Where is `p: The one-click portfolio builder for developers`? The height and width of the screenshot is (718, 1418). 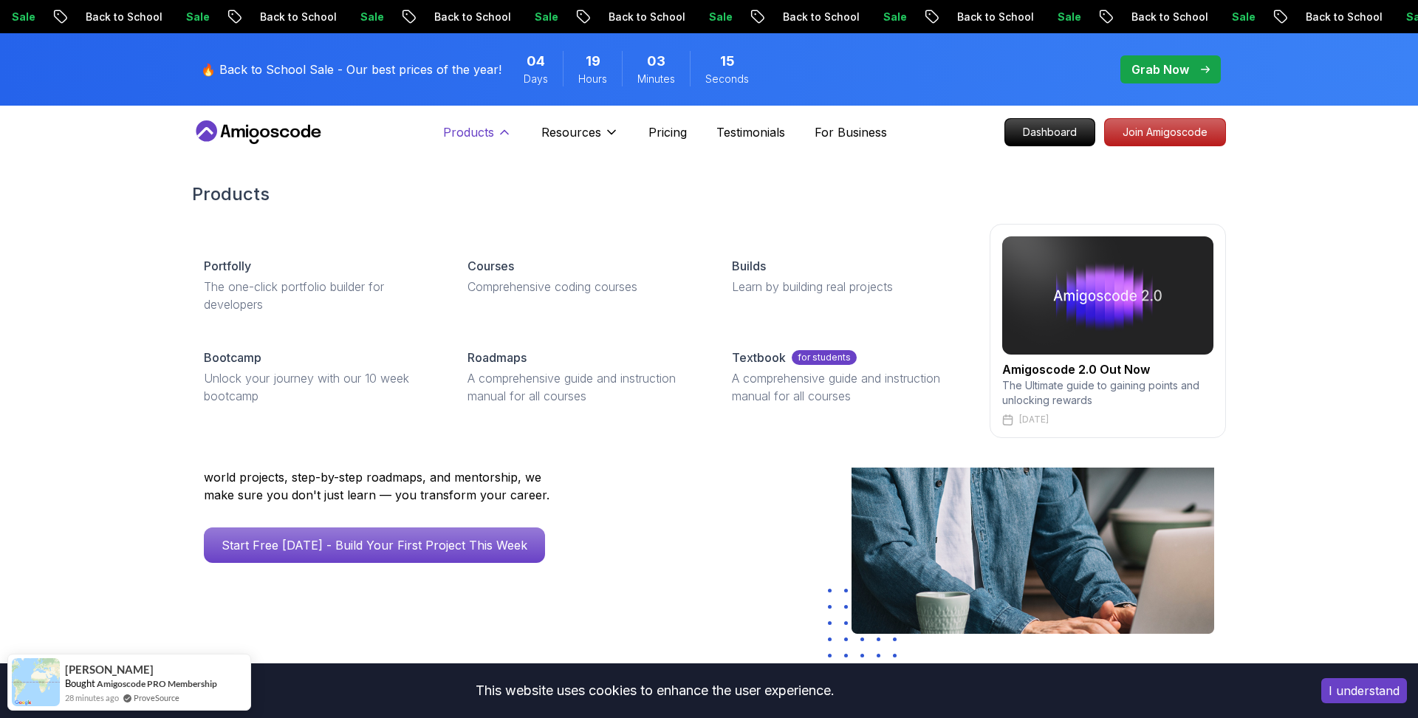 p: The one-click portfolio builder for developers is located at coordinates (317, 295).